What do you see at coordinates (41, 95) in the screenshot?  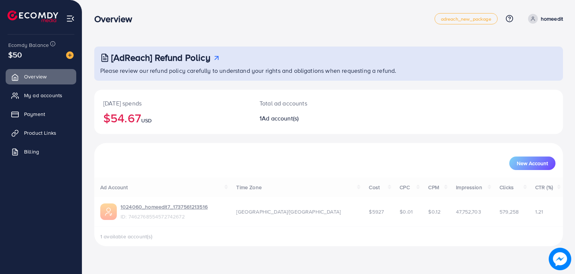 I see `a: My ad accounts` at bounding box center [41, 95].